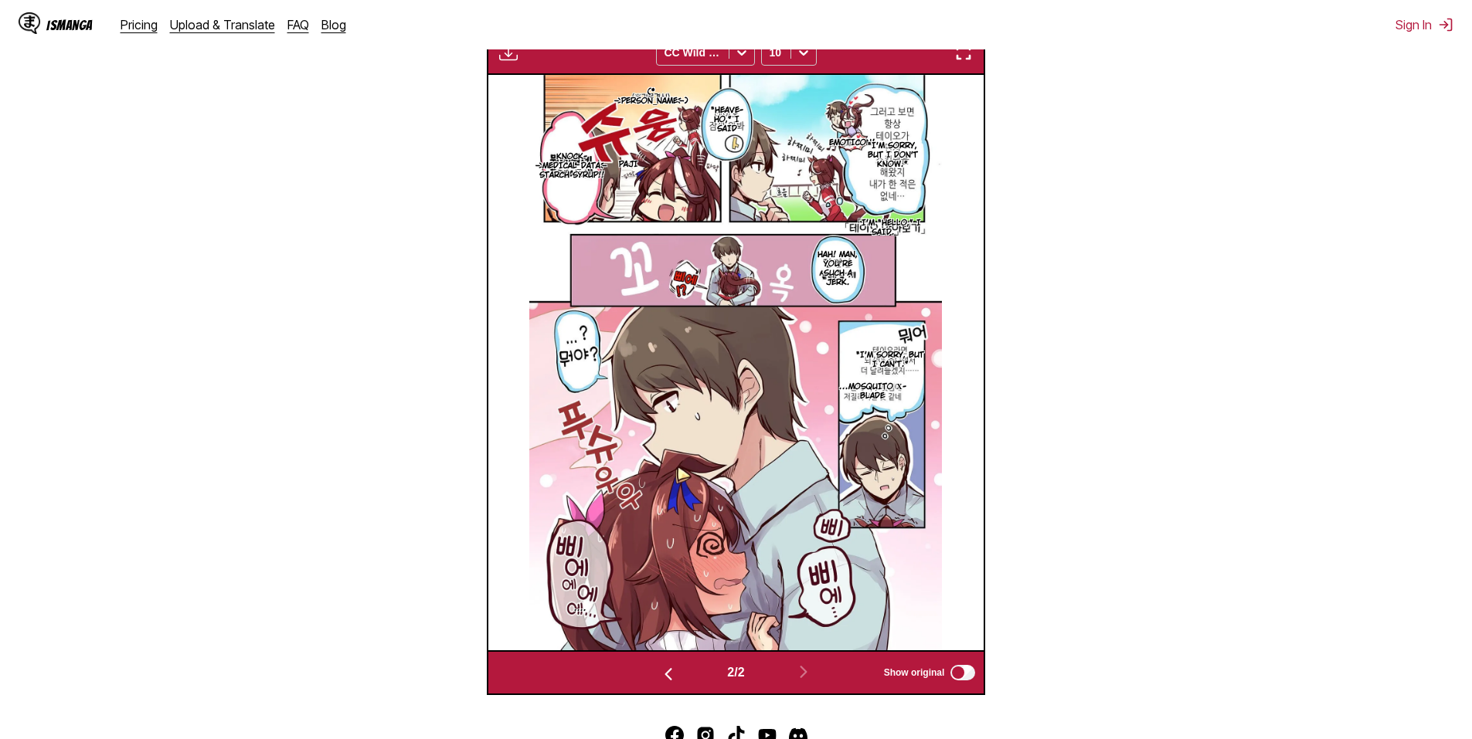  I want to click on div: IsManga, so click(70, 25).